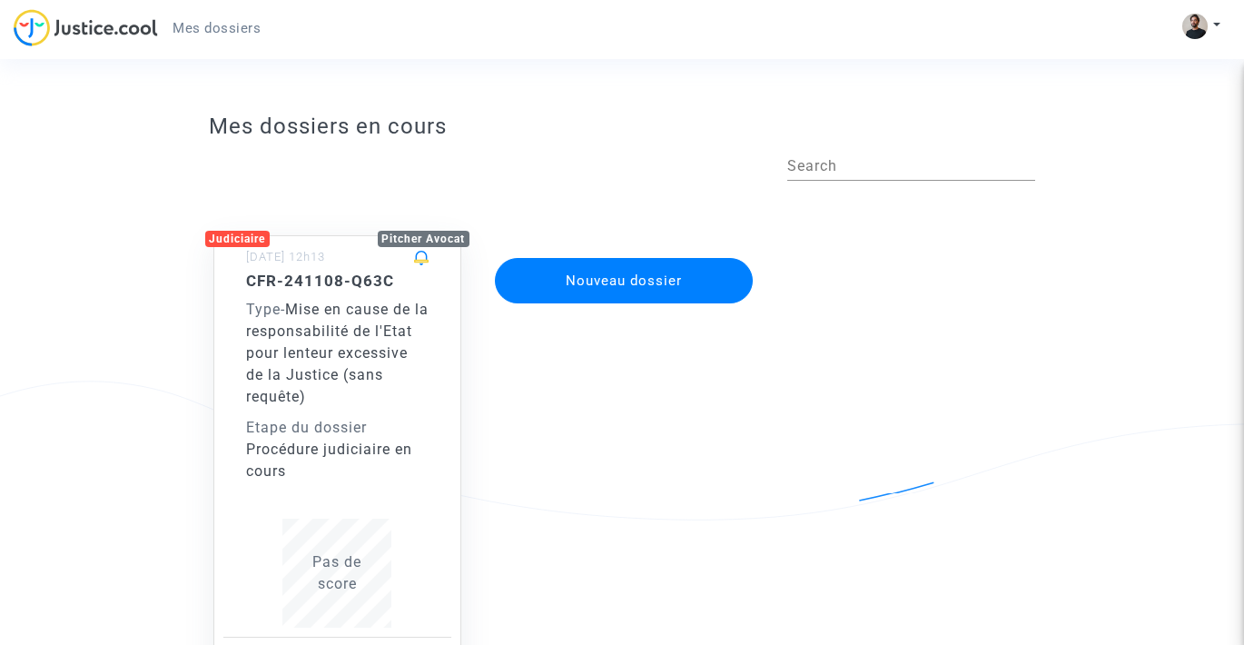 The width and height of the screenshot is (1244, 645). I want to click on a: Mes dossiers, so click(216, 28).